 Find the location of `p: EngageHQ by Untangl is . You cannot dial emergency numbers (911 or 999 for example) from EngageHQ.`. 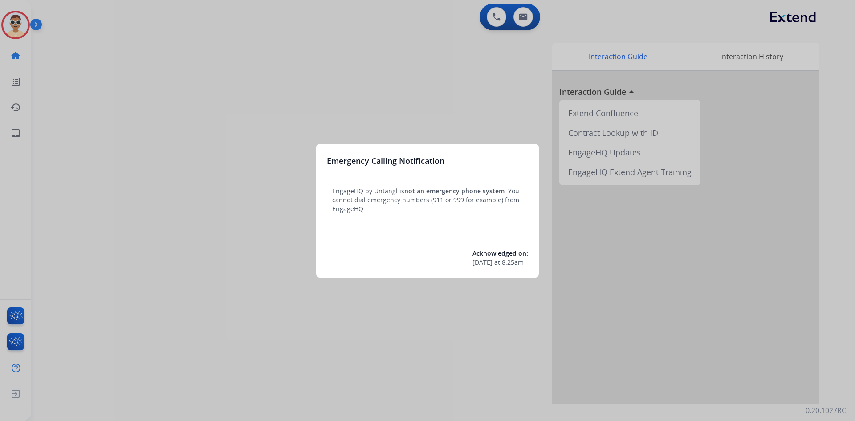

p: EngageHQ by Untangl is . You cannot dial emergency numbers (911 or 999 for example) from EngageHQ. is located at coordinates (427, 200).